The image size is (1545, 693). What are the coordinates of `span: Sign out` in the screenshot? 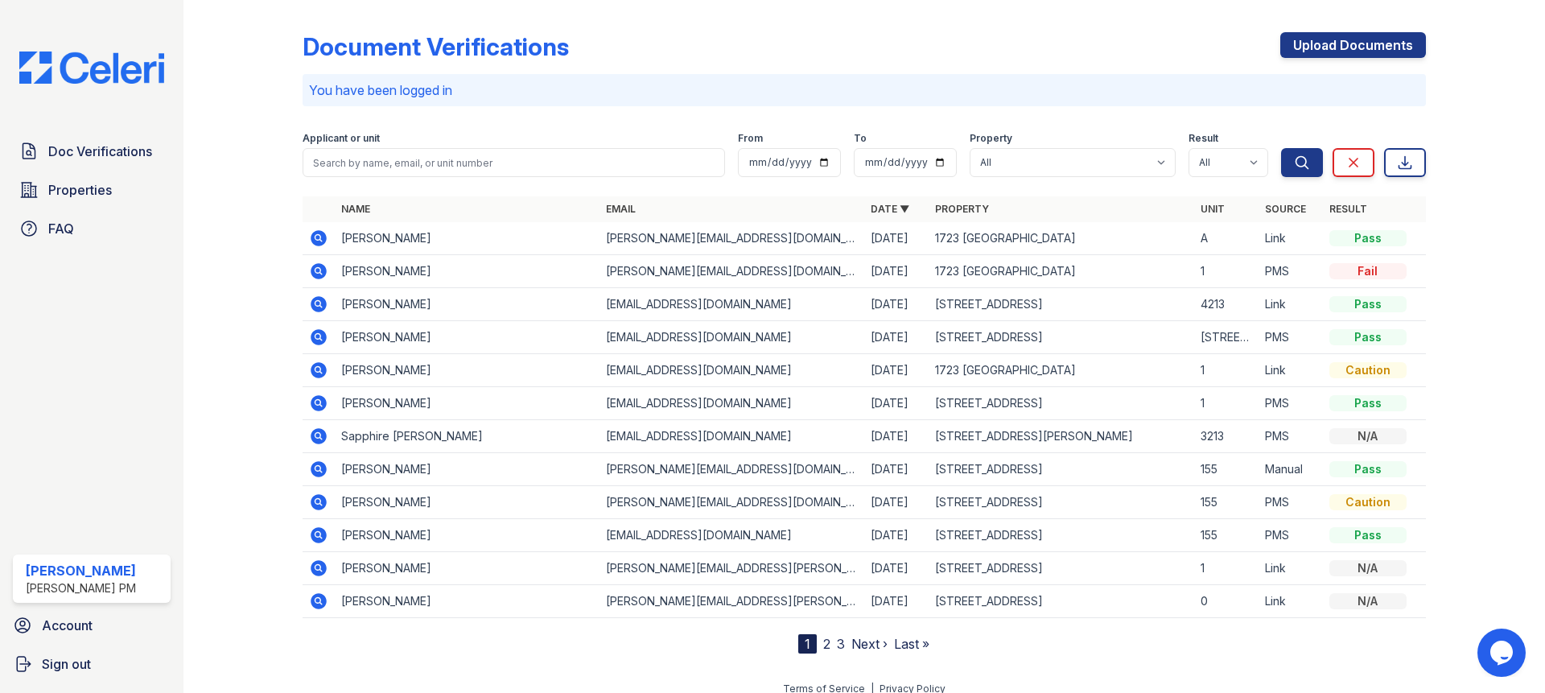 It's located at (66, 664).